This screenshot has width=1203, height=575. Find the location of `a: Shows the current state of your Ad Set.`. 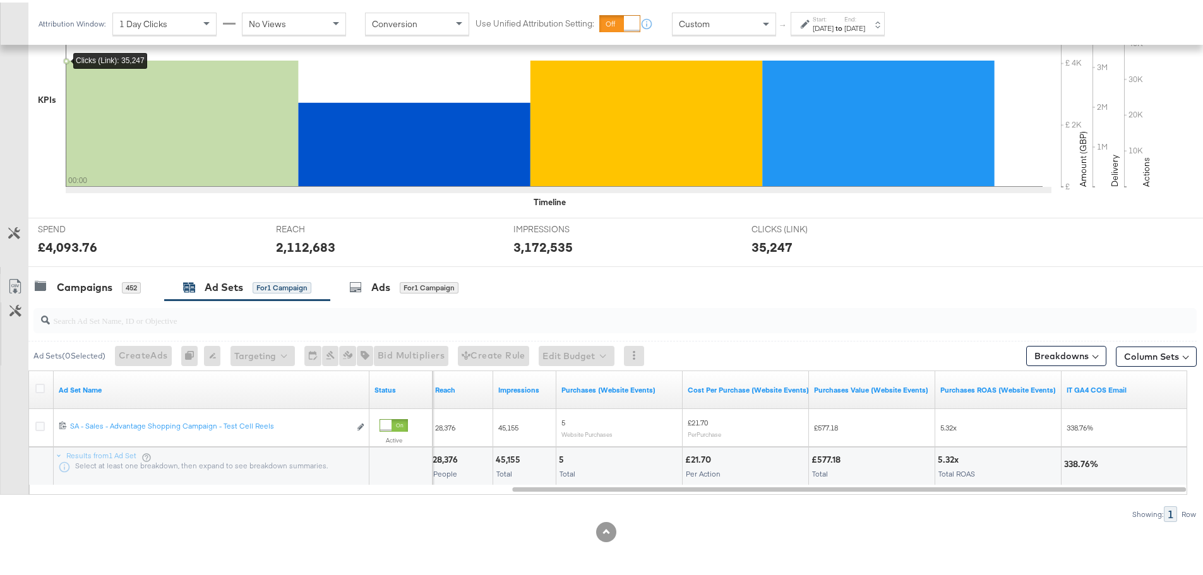

a: Shows the current state of your Ad Set. is located at coordinates (401, 388).